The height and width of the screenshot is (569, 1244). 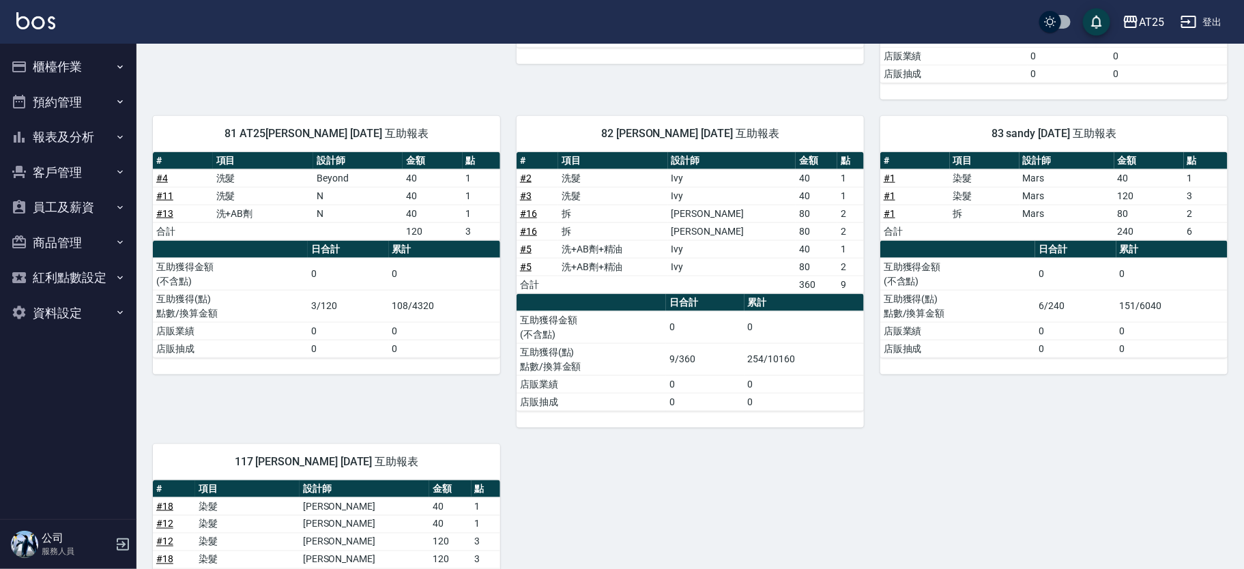 I want to click on td: 2, so click(x=850, y=231).